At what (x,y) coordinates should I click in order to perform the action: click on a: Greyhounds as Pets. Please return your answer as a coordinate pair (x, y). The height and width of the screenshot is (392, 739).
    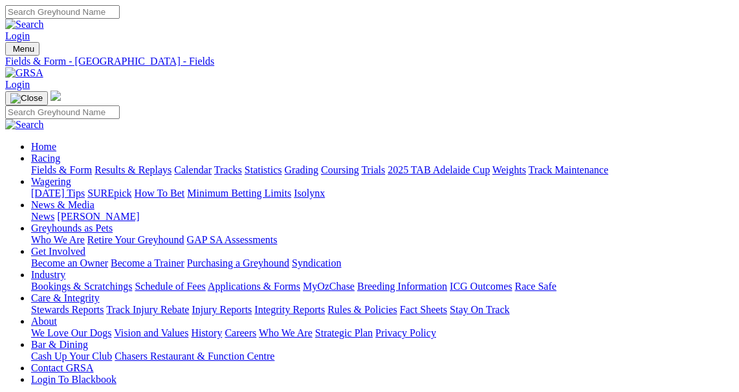
    Looking at the image, I should click on (72, 228).